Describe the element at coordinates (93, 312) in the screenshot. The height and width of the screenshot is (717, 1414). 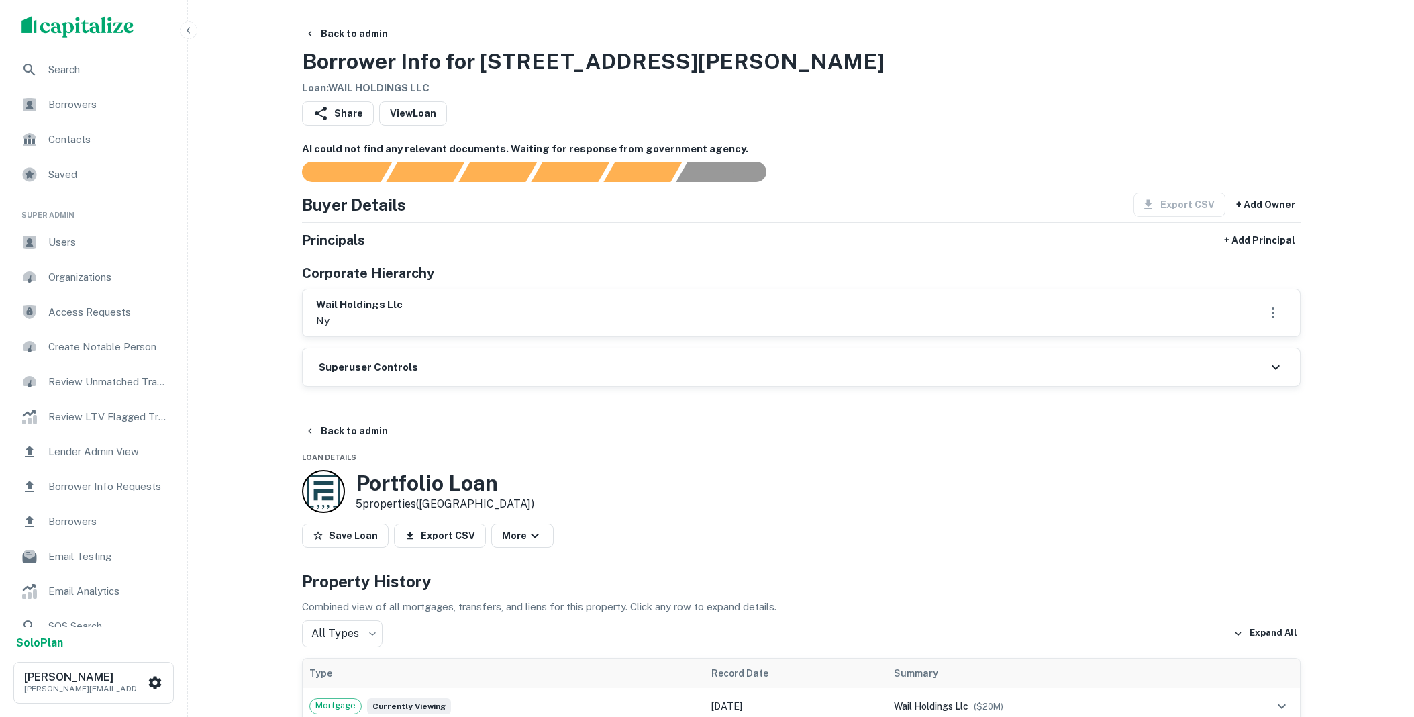
I see `div: Access Requests` at that location.